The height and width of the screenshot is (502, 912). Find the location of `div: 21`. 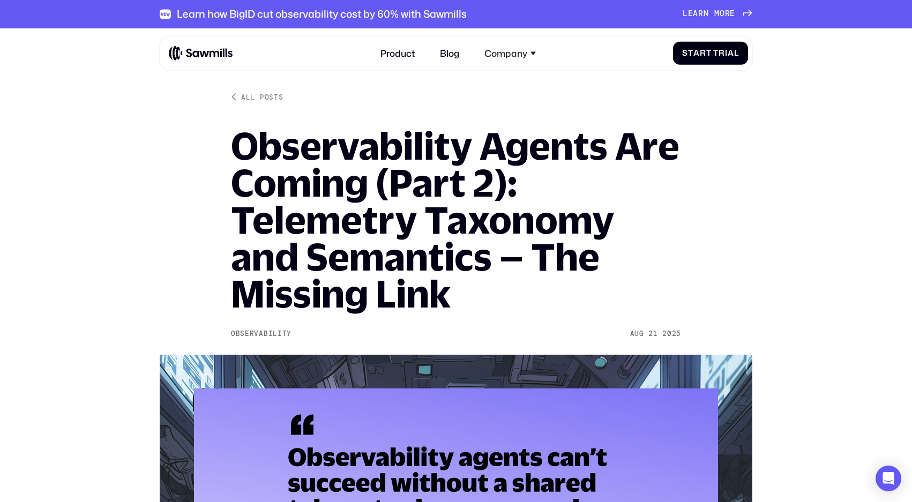

div: 21 is located at coordinates (652, 333).